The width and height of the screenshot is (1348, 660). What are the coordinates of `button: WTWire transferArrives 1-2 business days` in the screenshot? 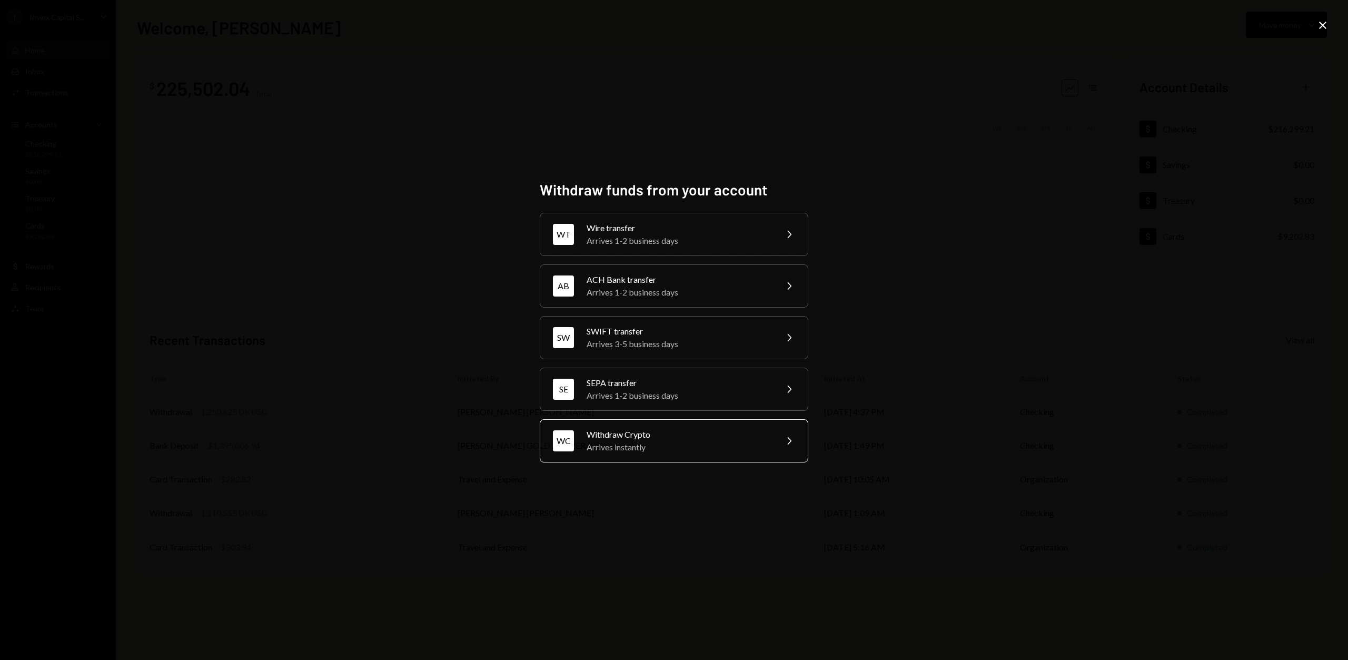 It's located at (674, 234).